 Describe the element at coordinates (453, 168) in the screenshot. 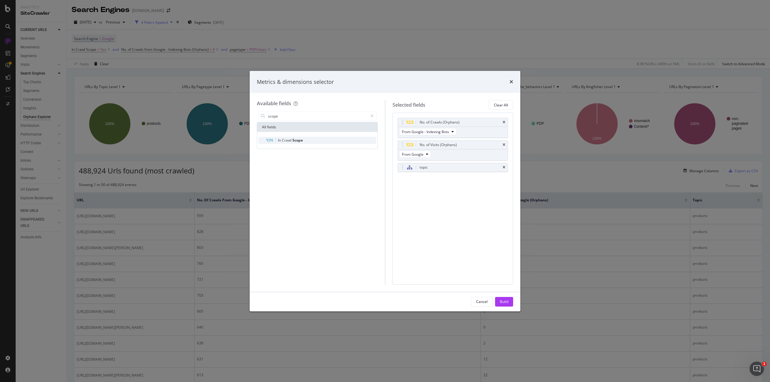

I see `div: topictimes` at that location.